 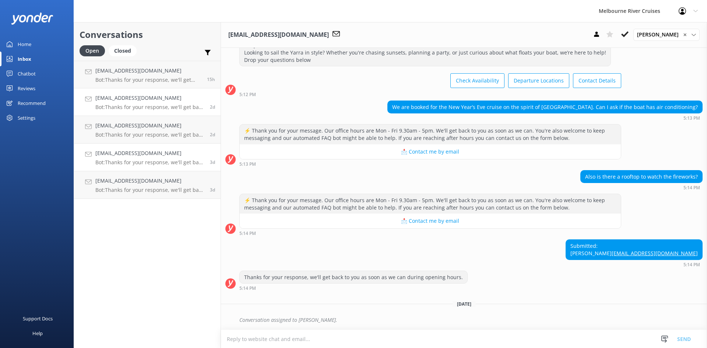 I want to click on img: yonder-white-logo.png, so click(x=32, y=18).